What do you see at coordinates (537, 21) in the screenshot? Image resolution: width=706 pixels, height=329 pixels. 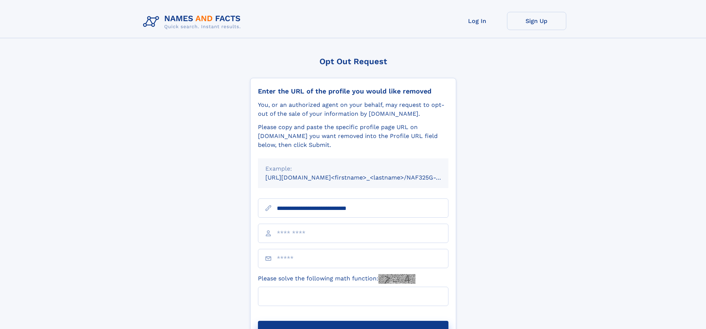 I see `a: Sign Up` at bounding box center [537, 21].